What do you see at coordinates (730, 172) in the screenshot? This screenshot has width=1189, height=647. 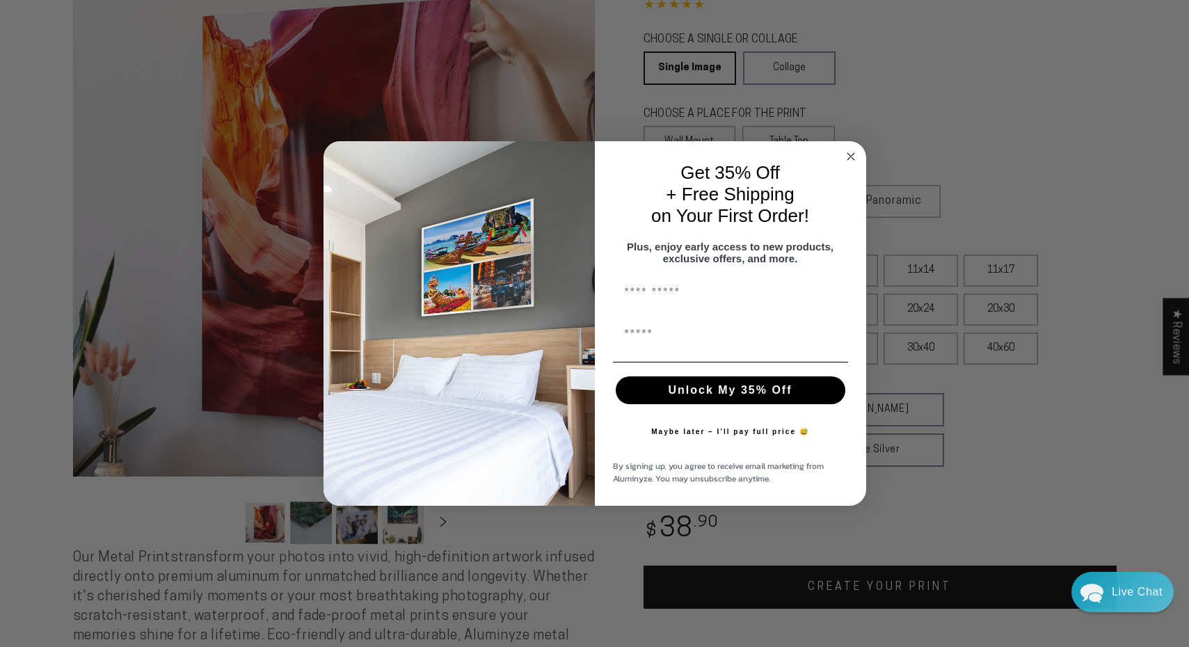 I see `span: Get 35% Off` at bounding box center [730, 172].